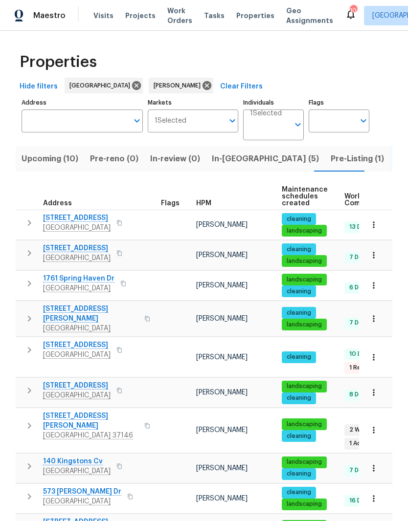  I want to click on span: Pre-Listing (1), so click(357, 159).